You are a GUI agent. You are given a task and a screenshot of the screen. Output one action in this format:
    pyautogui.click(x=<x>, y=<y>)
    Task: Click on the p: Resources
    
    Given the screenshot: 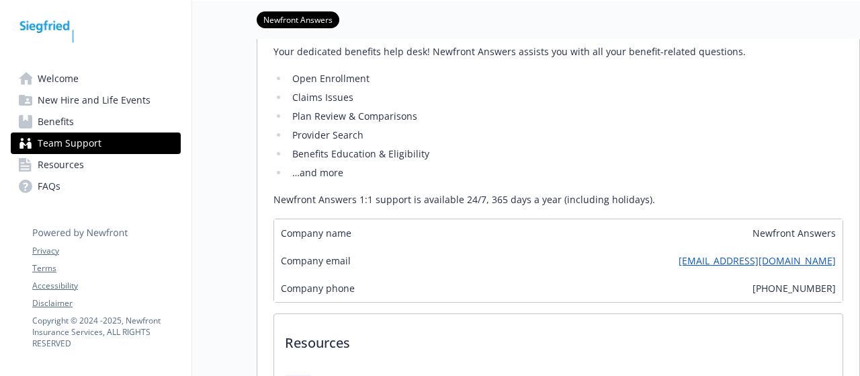 What is the action you would take?
    pyautogui.click(x=558, y=339)
    